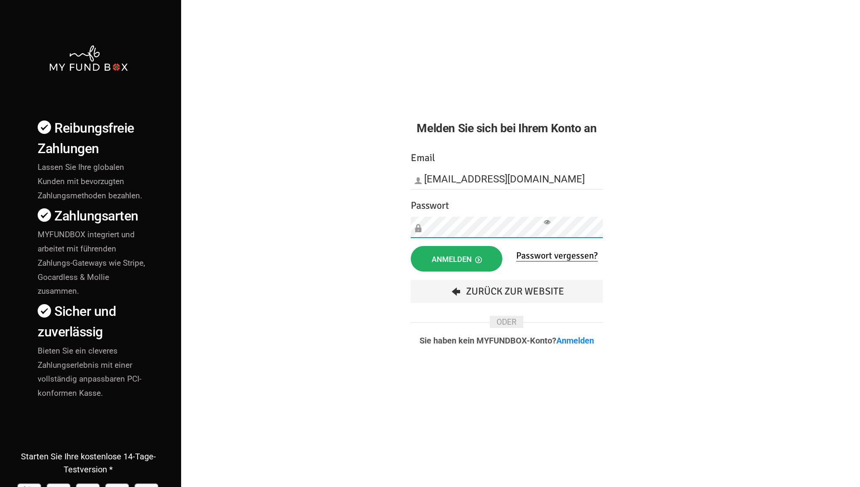 This screenshot has height=487, width=860. Describe the element at coordinates (92, 138) in the screenshot. I see `h4: Reibungsfreie Zahlungen` at that location.